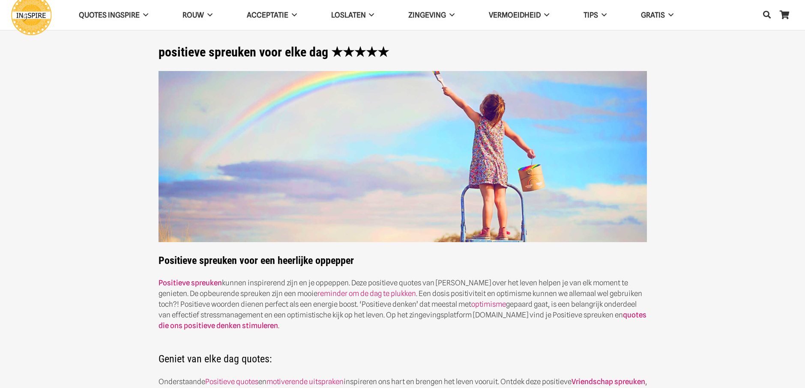 The image size is (805, 388). Describe the element at coordinates (197, 15) in the screenshot. I see `a: ROUWROUW Menu` at that location.